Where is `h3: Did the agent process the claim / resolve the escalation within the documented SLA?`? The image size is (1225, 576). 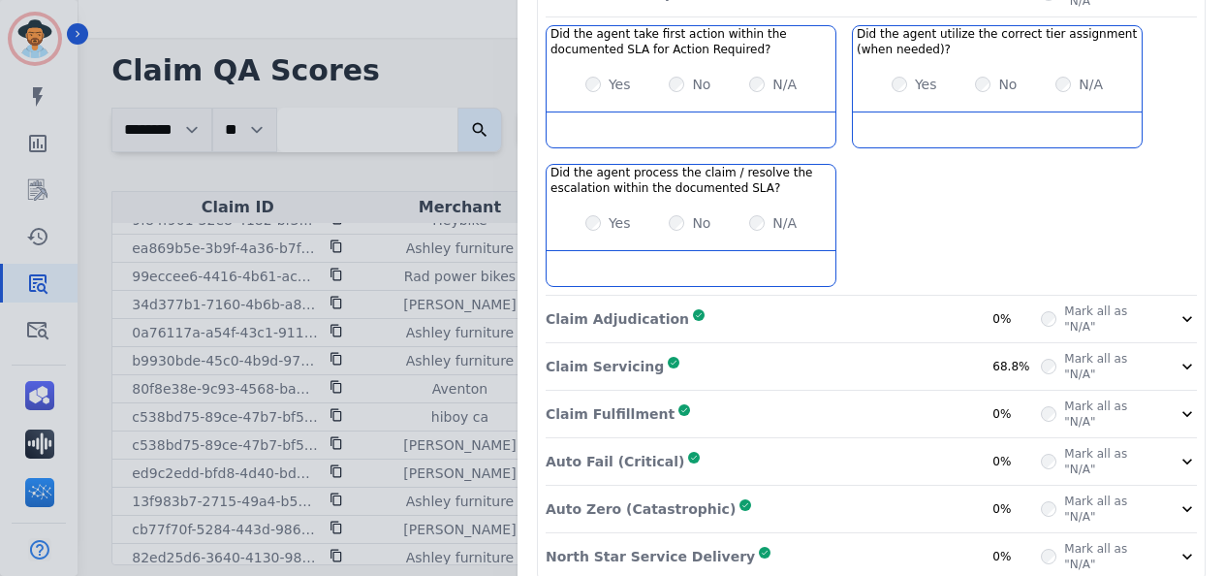
h3: Did the agent process the claim / resolve the escalation within the documented SLA? is located at coordinates (691, 180).